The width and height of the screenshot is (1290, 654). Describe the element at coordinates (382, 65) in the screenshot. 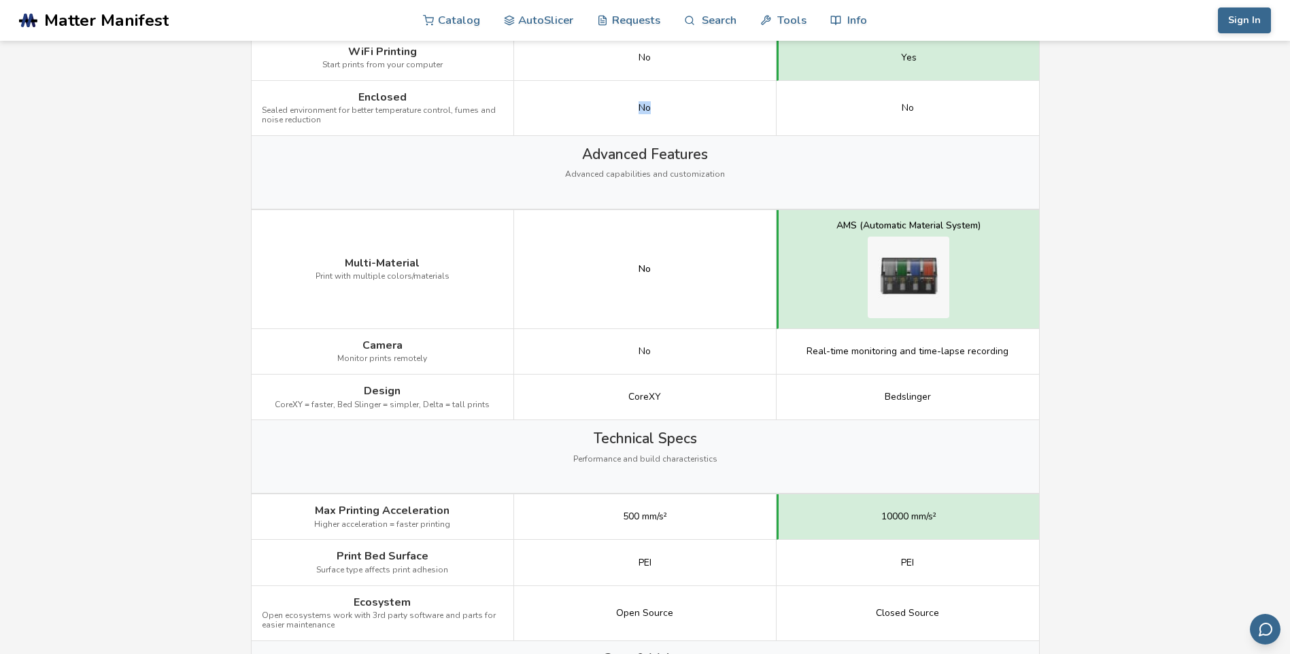

I see `span: Start prints from your computer` at that location.